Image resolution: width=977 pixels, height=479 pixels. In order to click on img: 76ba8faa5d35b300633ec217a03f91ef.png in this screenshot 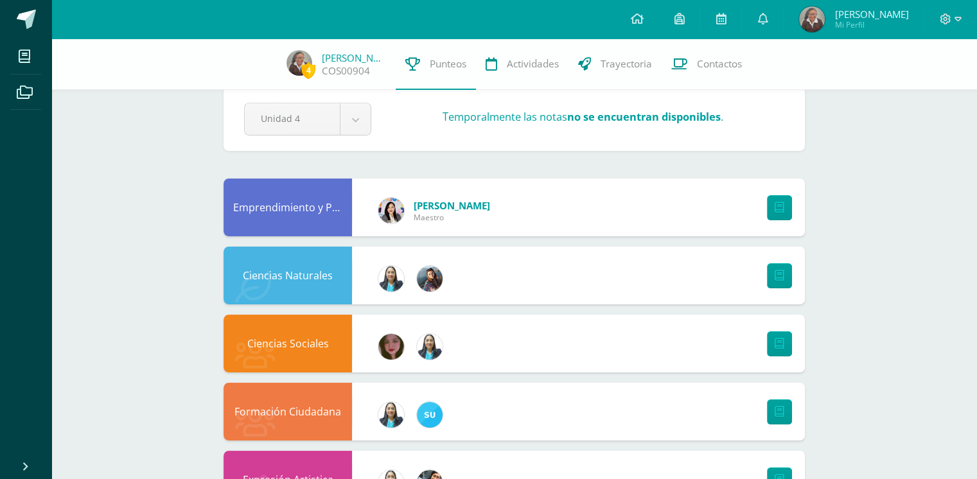, I will do `click(391, 347)`.